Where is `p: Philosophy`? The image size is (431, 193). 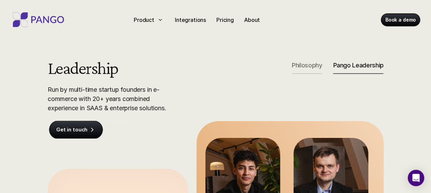
p: Philosophy is located at coordinates (307, 65).